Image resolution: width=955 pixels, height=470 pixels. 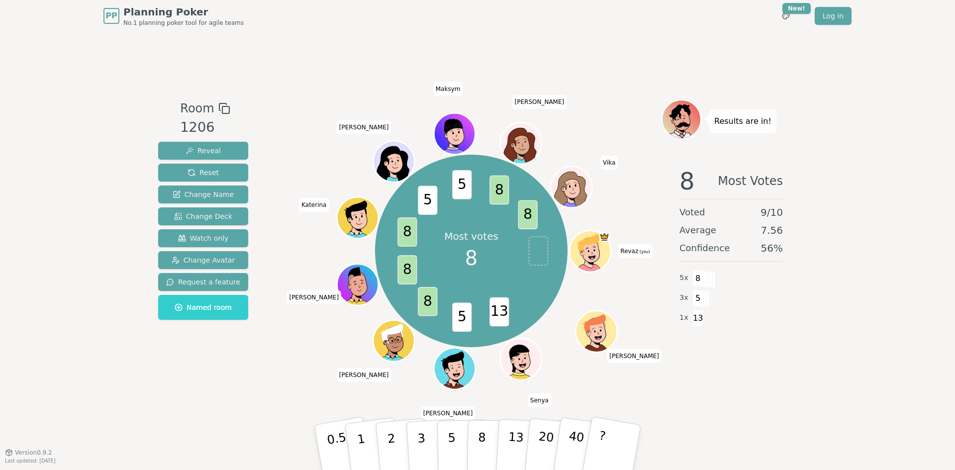 What do you see at coordinates (203, 173) in the screenshot?
I see `span: Reset` at bounding box center [203, 173].